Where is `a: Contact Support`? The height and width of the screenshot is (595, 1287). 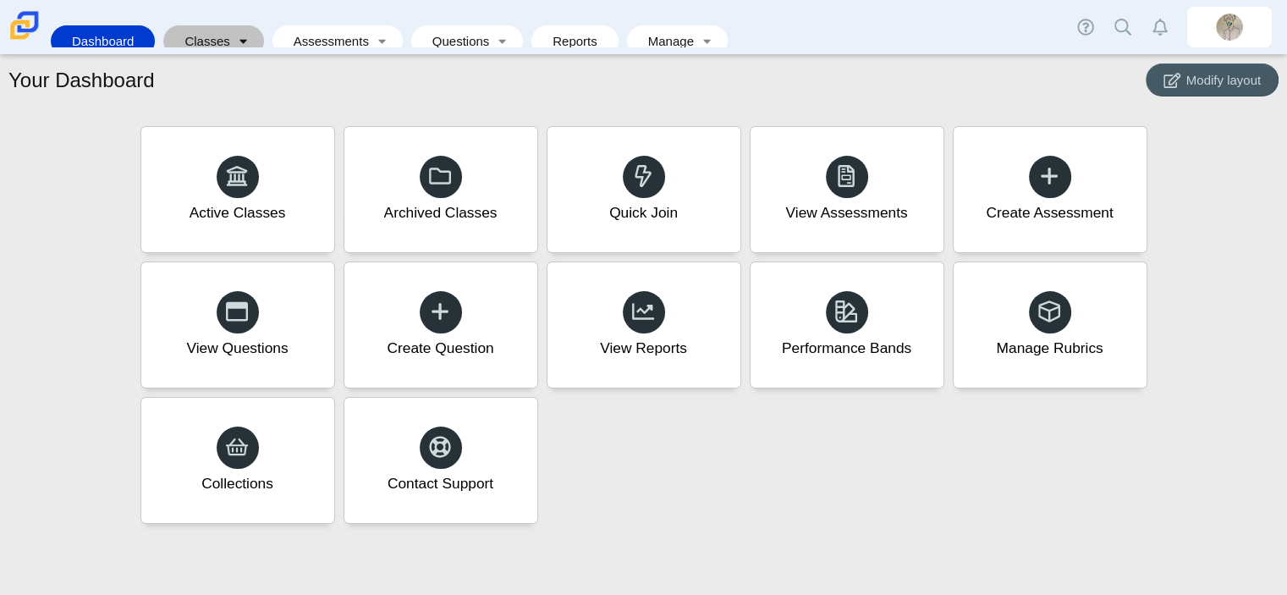 a: Contact Support is located at coordinates (441, 460).